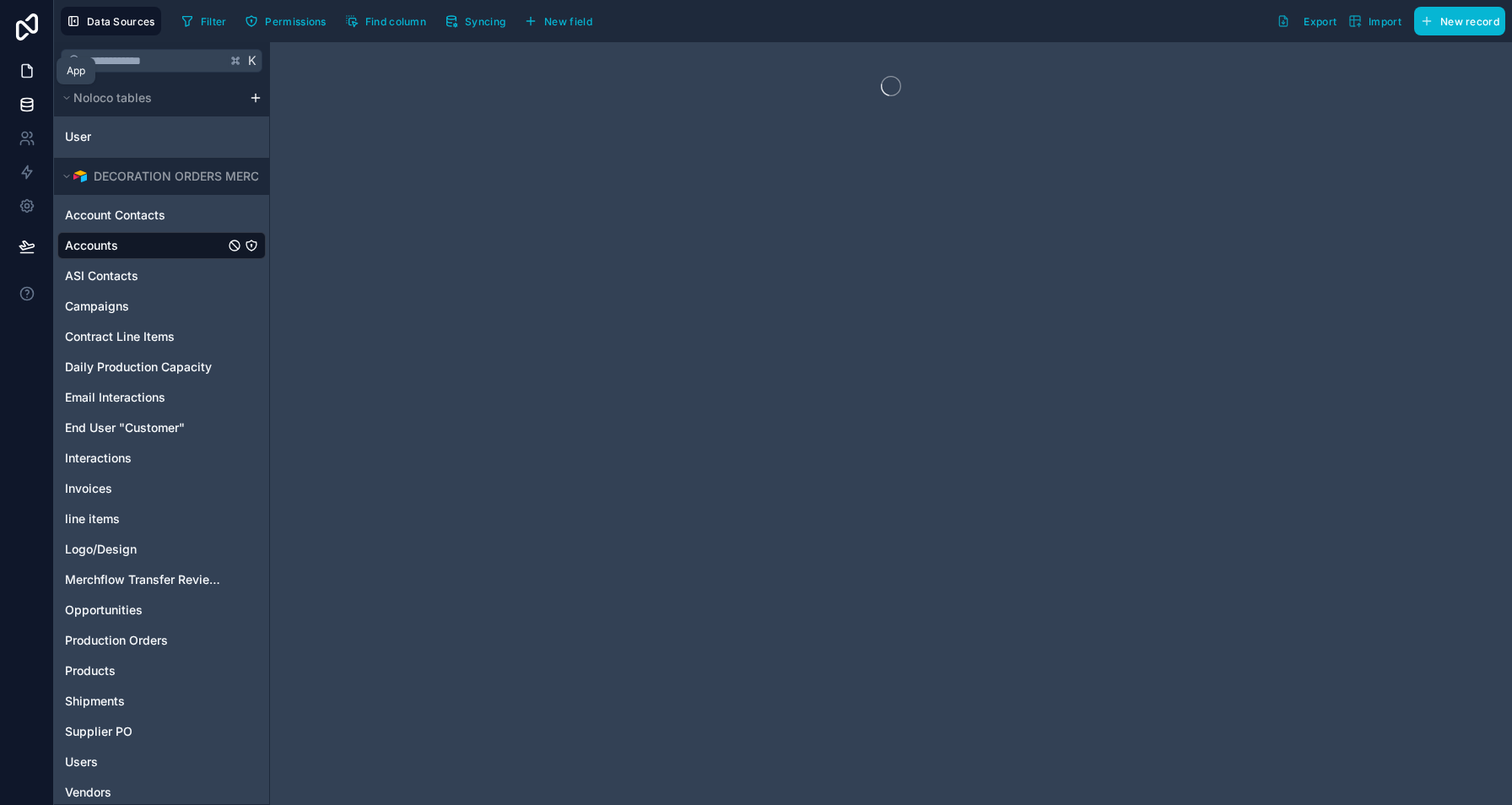  I want to click on div: App, so click(76, 71).